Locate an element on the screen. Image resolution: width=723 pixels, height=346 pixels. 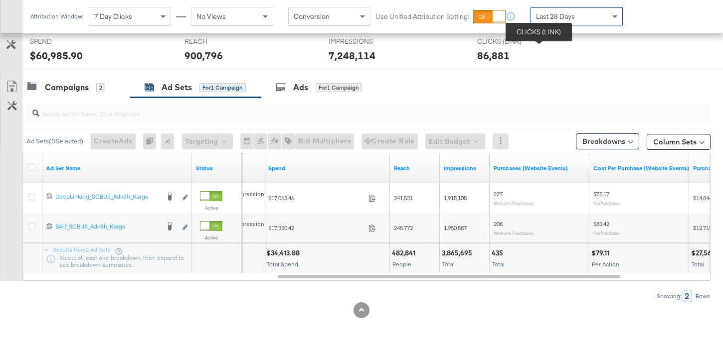
span: $12,715.84 is located at coordinates (706, 228).